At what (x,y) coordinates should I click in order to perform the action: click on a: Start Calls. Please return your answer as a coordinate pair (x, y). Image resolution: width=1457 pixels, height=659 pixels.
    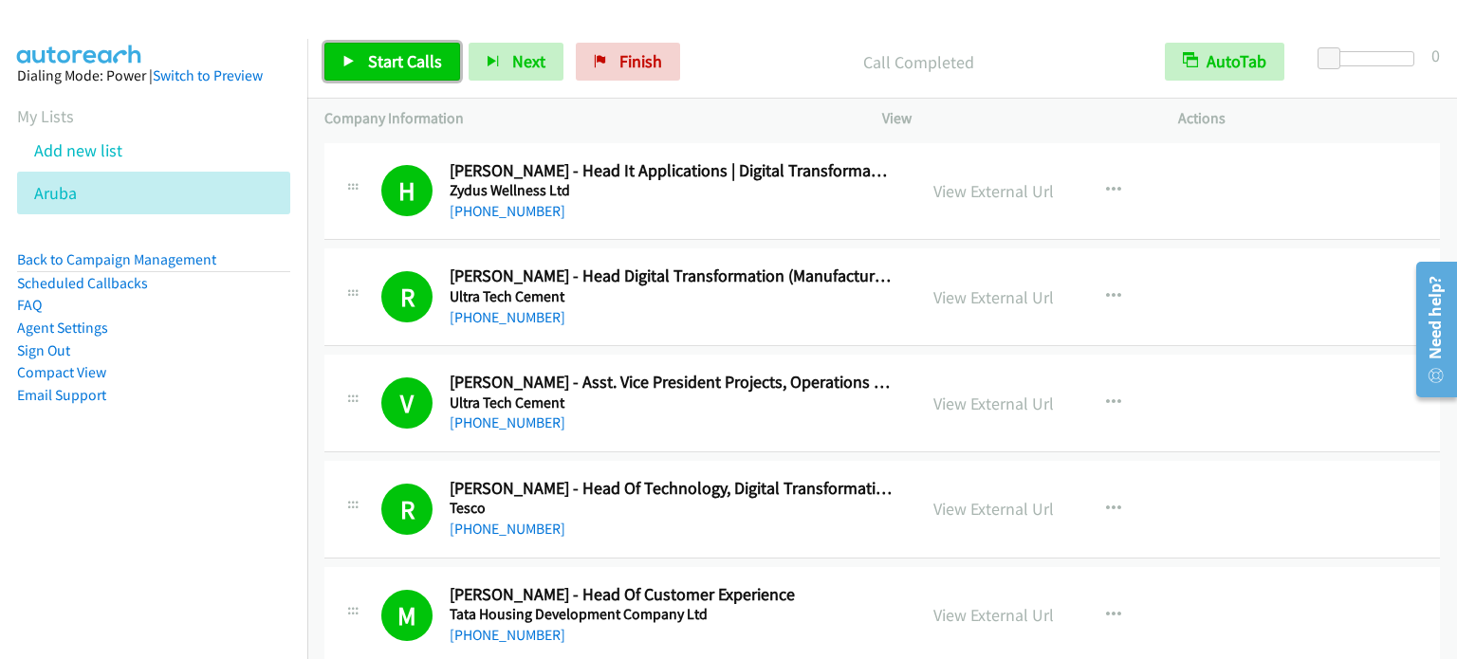
    Looking at the image, I should click on (392, 62).